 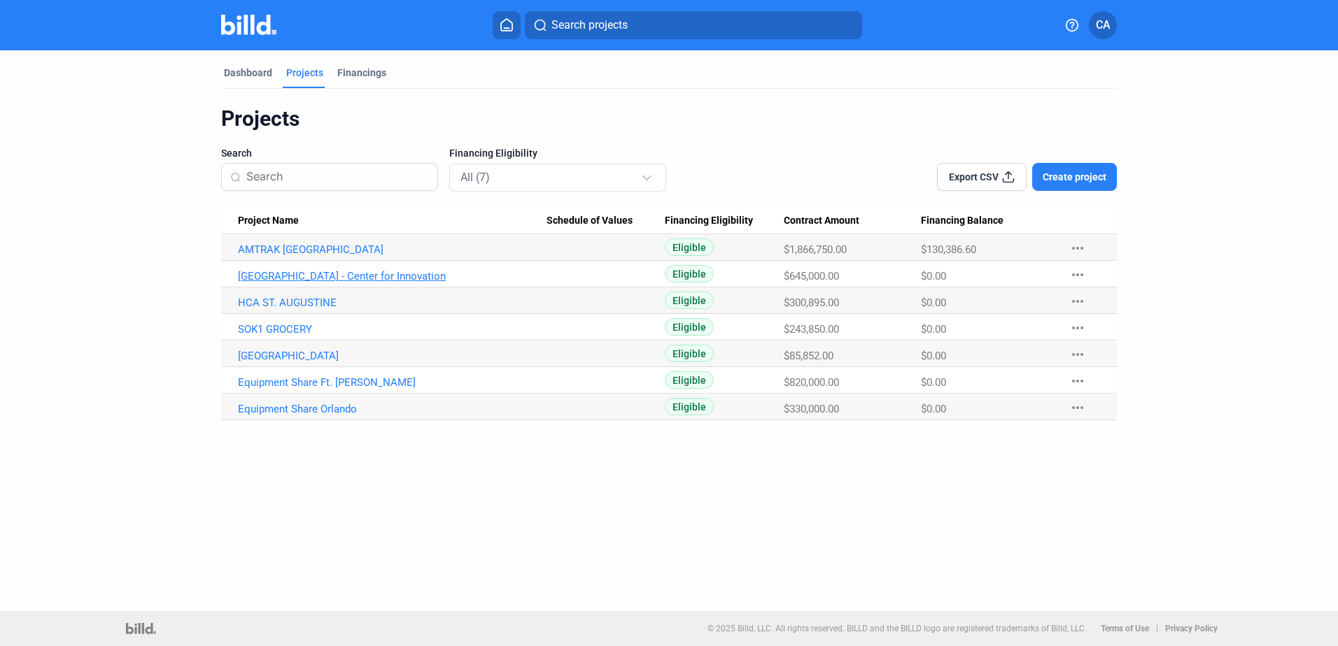 I want to click on span: Create project, so click(x=1074, y=177).